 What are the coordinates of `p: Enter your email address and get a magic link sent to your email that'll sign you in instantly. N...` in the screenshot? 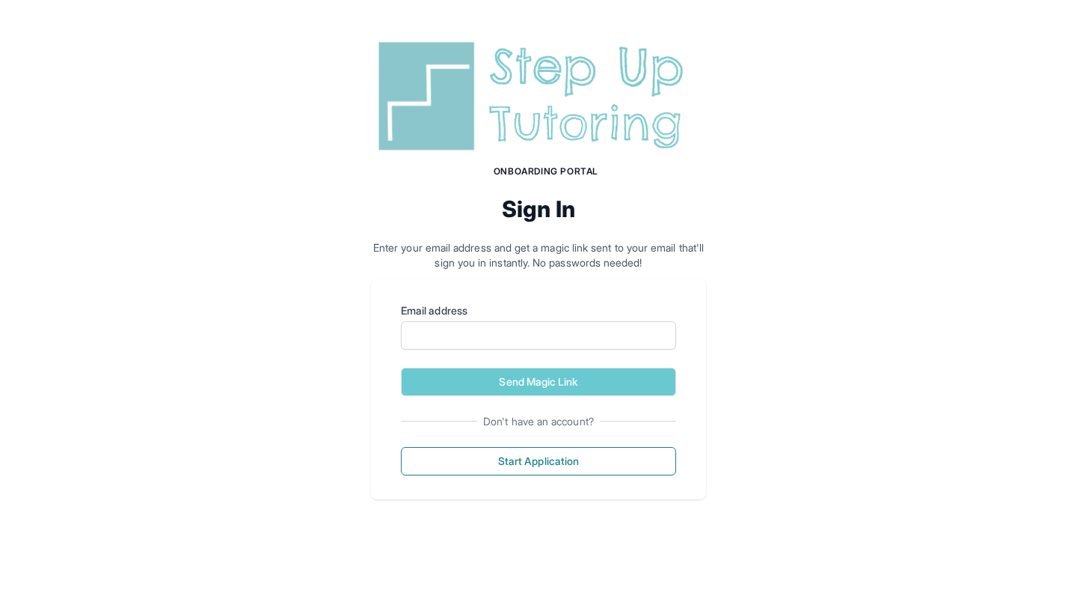 It's located at (539, 255).